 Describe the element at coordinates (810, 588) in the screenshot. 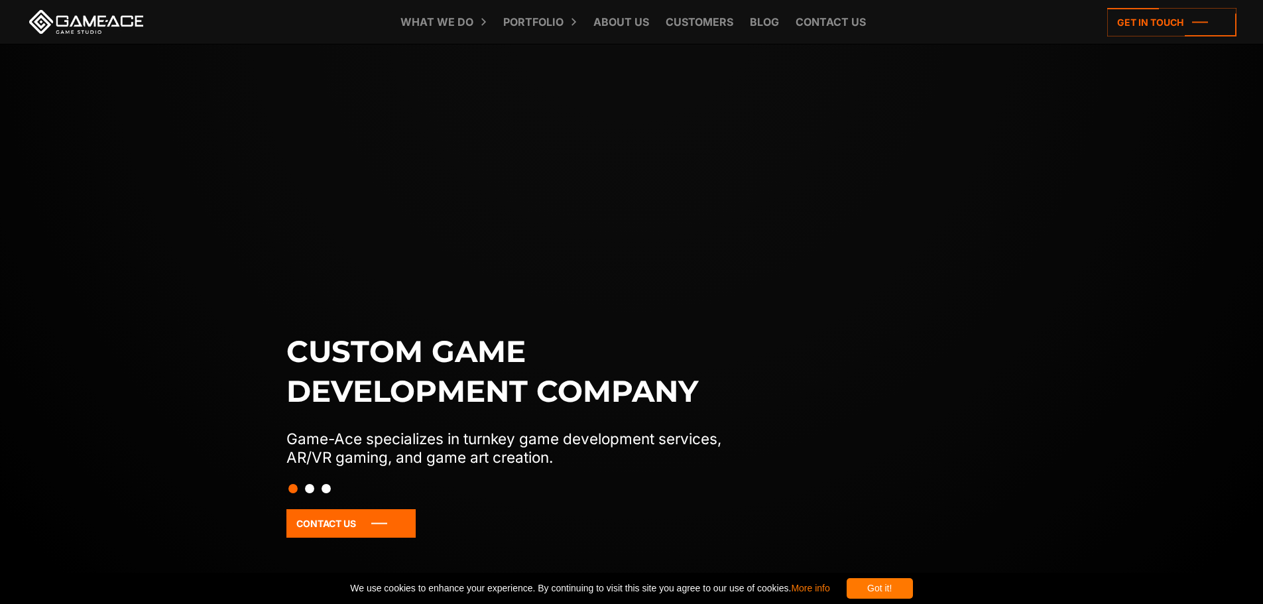

I see `a: More info` at that location.